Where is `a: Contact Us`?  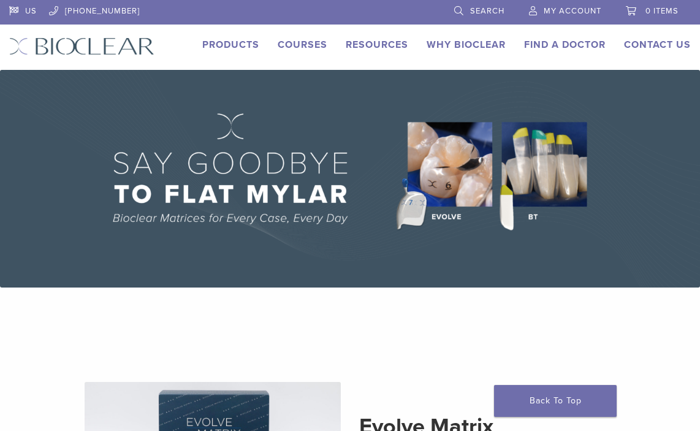 a: Contact Us is located at coordinates (658, 45).